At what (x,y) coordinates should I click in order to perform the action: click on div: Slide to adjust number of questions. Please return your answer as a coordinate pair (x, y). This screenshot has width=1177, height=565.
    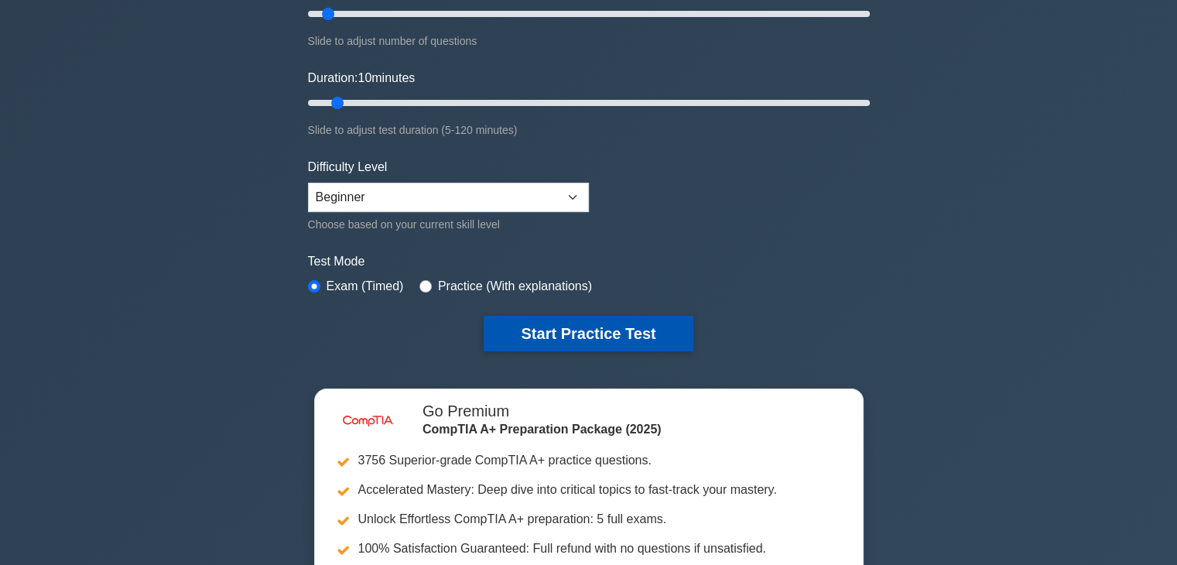
    Looking at the image, I should click on (589, 41).